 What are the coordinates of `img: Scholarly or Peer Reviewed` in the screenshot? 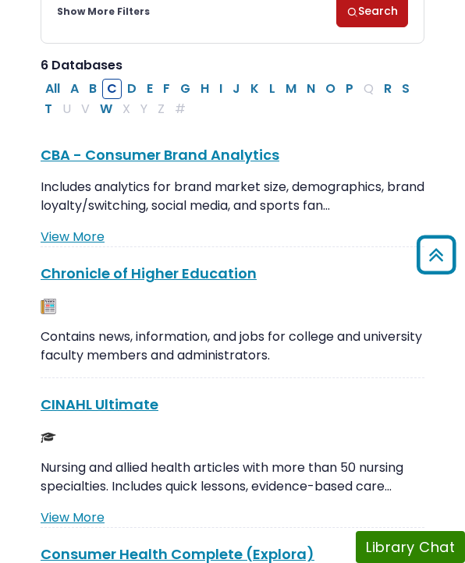 It's located at (48, 437).